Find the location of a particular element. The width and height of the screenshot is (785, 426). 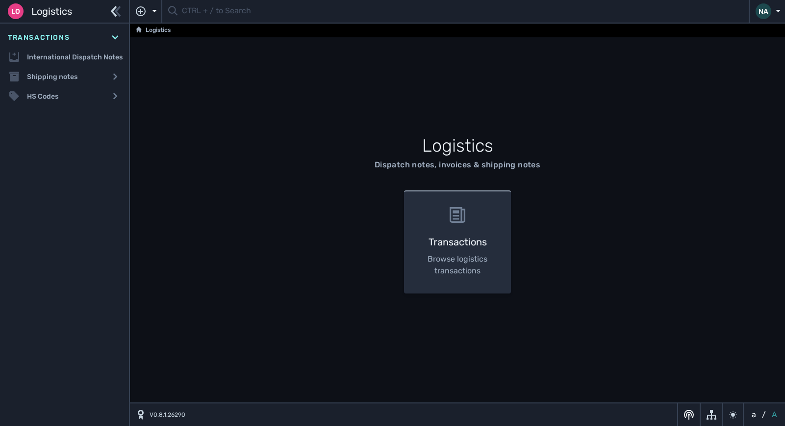

button: a is located at coordinates (754, 415).